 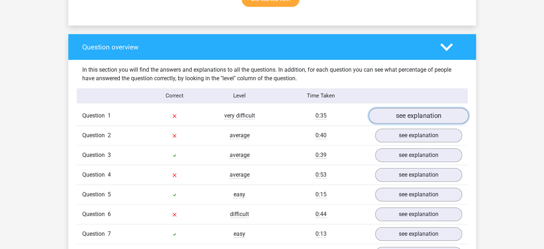 I want to click on span: 0:35, so click(x=321, y=116).